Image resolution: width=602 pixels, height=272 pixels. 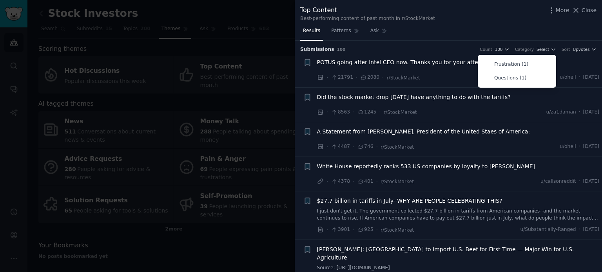 What do you see at coordinates (524, 49) in the screenshot?
I see `div: Category` at bounding box center [524, 49].